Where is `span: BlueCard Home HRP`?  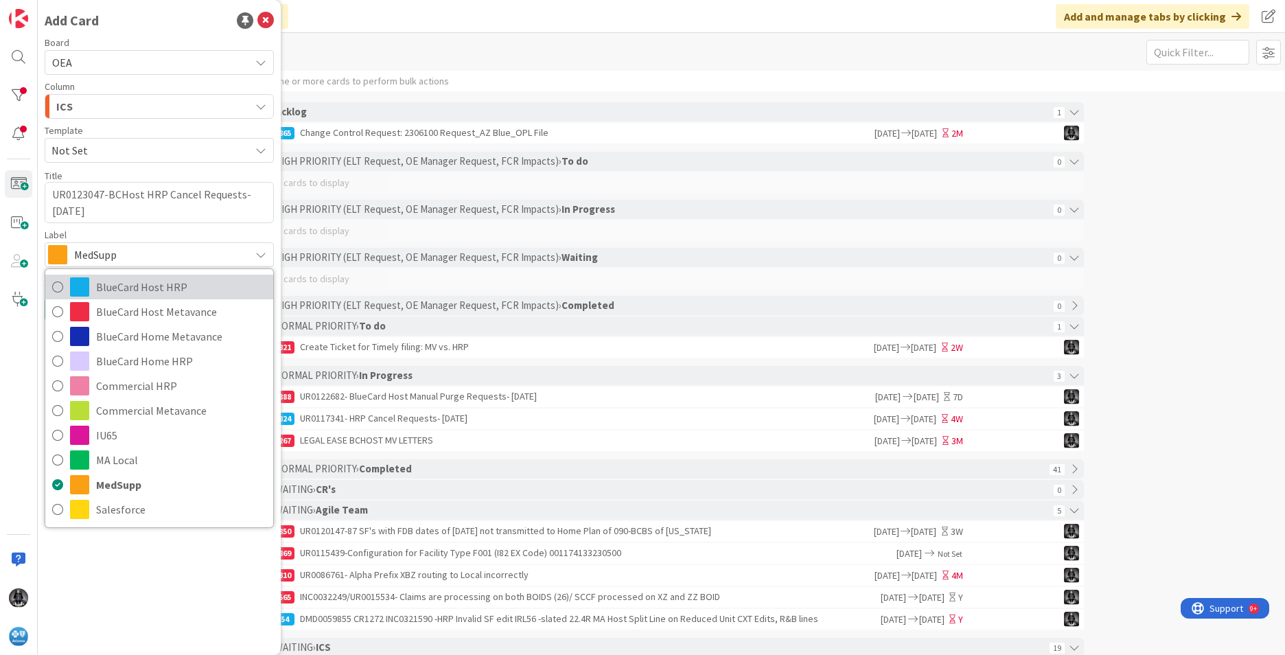
span: BlueCard Home HRP is located at coordinates (181, 361).